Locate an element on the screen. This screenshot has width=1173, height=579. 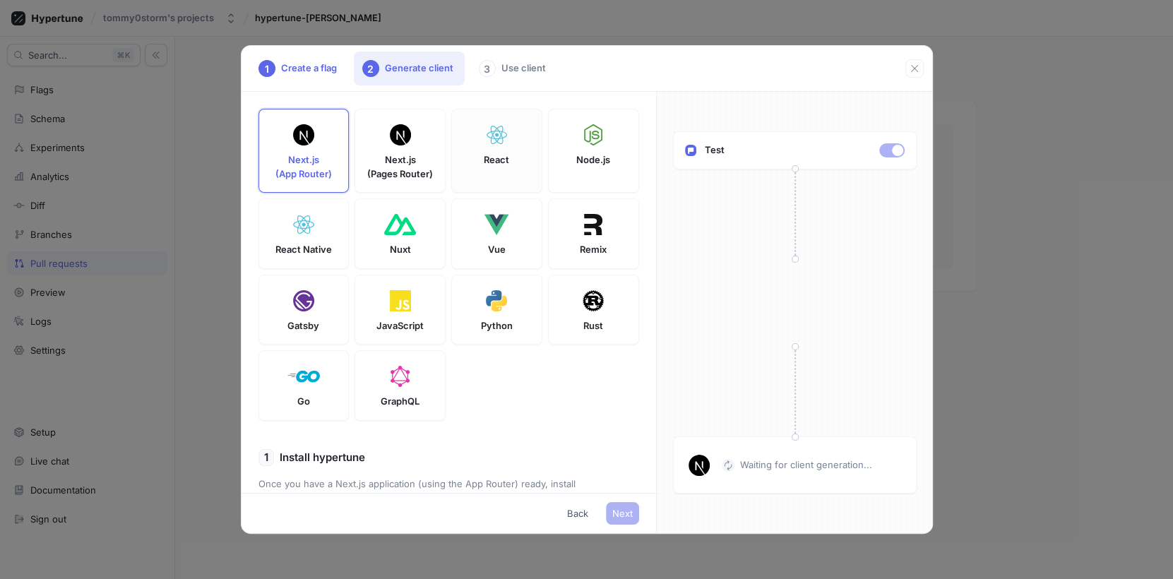
p: Vue is located at coordinates (496, 250).